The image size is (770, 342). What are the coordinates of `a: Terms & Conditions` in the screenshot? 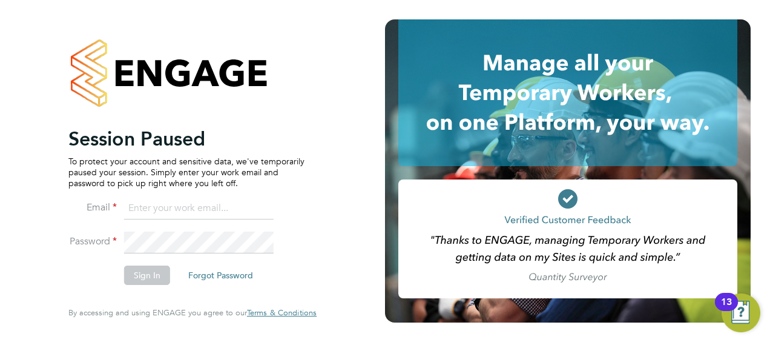 It's located at (282, 312).